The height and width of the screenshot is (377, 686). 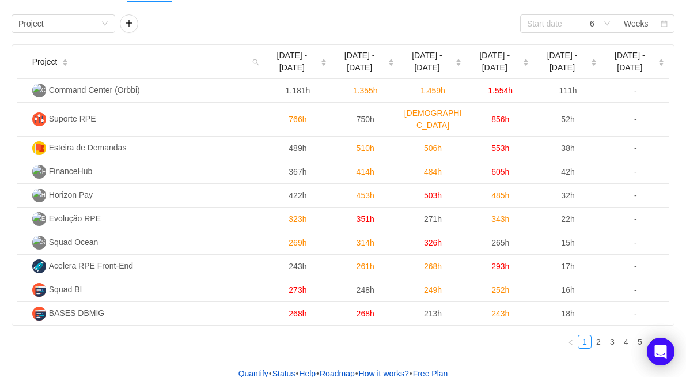 What do you see at coordinates (568, 172) in the screenshot?
I see `span: 42h` at bounding box center [568, 172].